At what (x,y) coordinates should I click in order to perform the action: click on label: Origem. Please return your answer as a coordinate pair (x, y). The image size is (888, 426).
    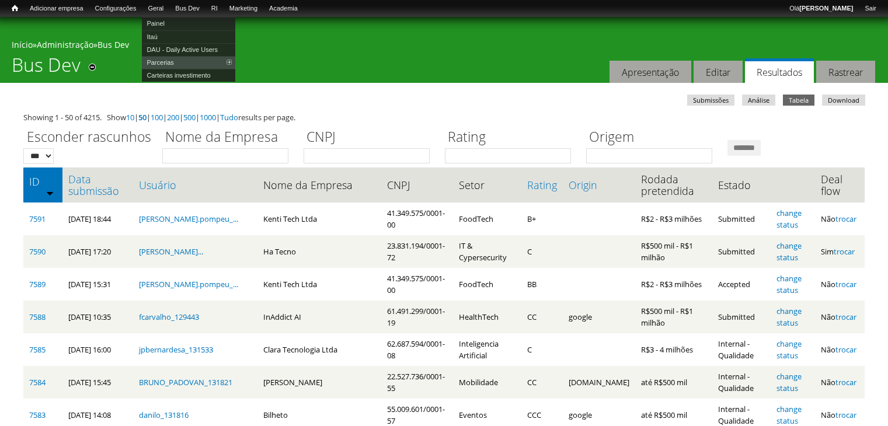
    Looking at the image, I should click on (653, 138).